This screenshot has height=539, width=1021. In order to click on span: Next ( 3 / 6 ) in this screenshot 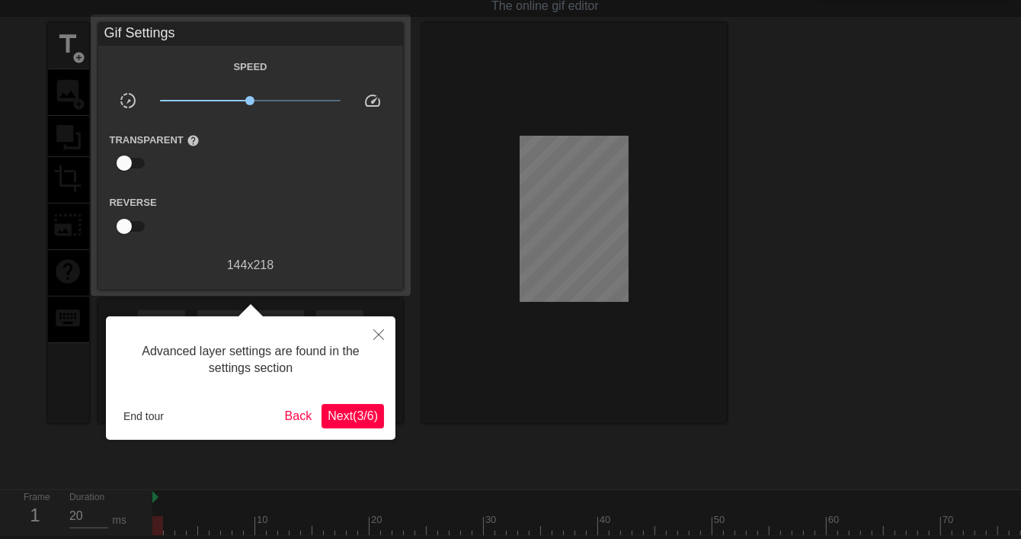, I will do `click(353, 415)`.